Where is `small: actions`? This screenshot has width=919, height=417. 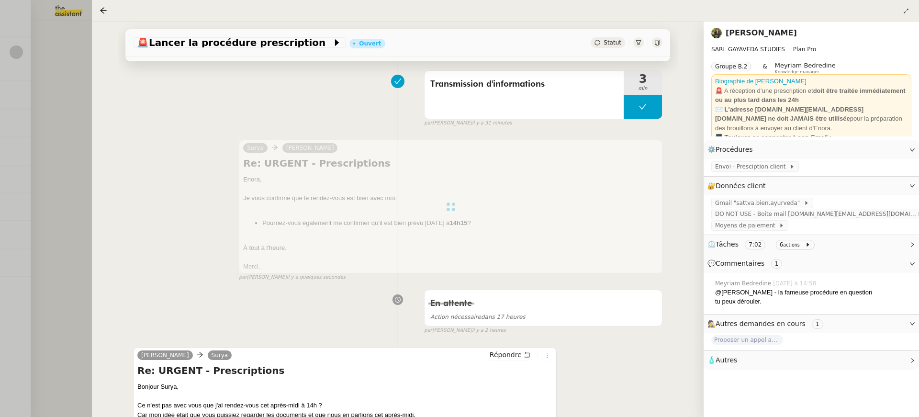 small: actions is located at coordinates (791, 244).